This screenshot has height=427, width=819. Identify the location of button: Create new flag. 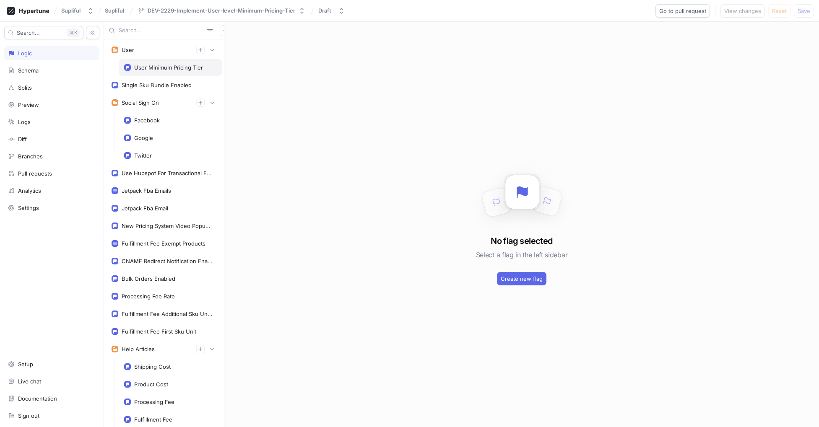
(522, 279).